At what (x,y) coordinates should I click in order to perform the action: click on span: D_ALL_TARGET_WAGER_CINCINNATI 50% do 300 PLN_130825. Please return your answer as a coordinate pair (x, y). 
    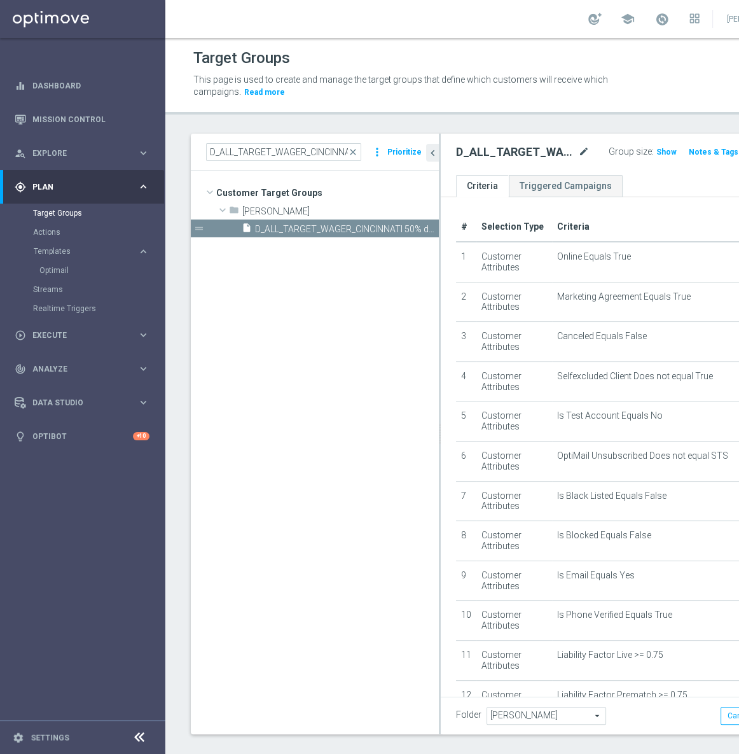
    Looking at the image, I should click on (347, 229).